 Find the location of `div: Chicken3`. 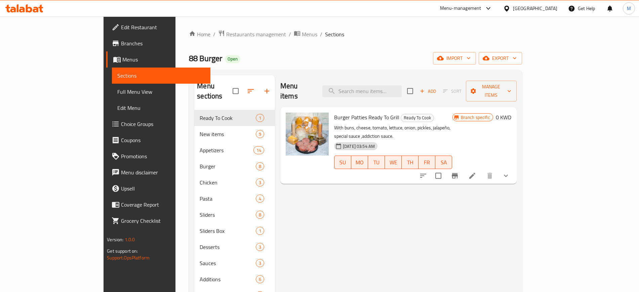

div: Chicken3 is located at coordinates (235, 182).